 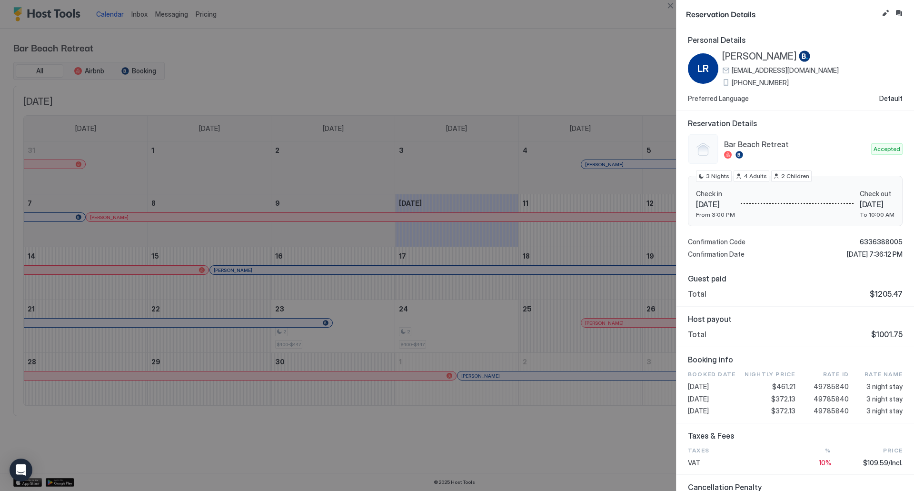 I want to click on span: LR, so click(x=703, y=69).